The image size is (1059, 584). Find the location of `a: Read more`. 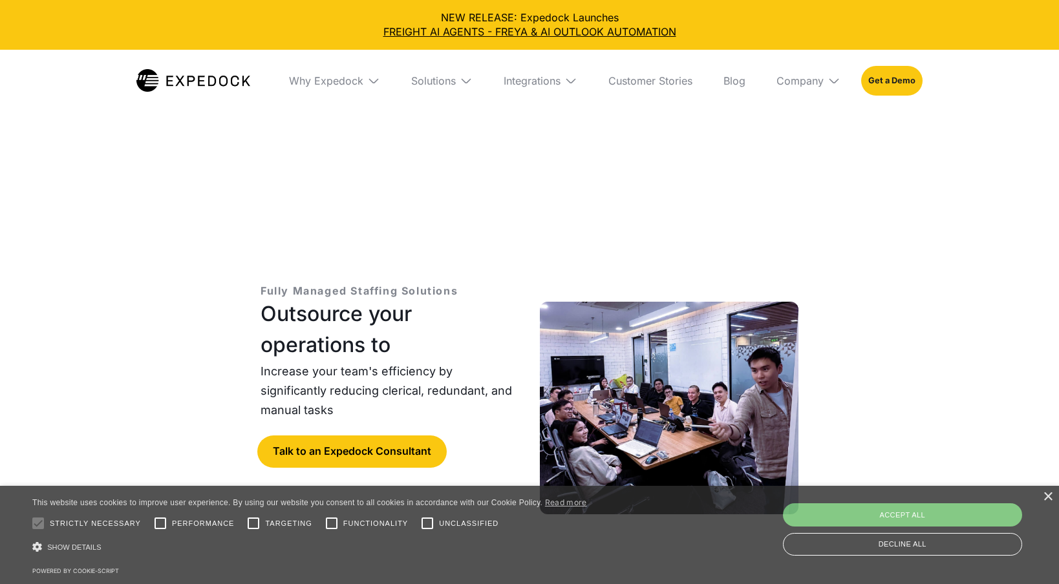

a: Read more is located at coordinates (566, 502).